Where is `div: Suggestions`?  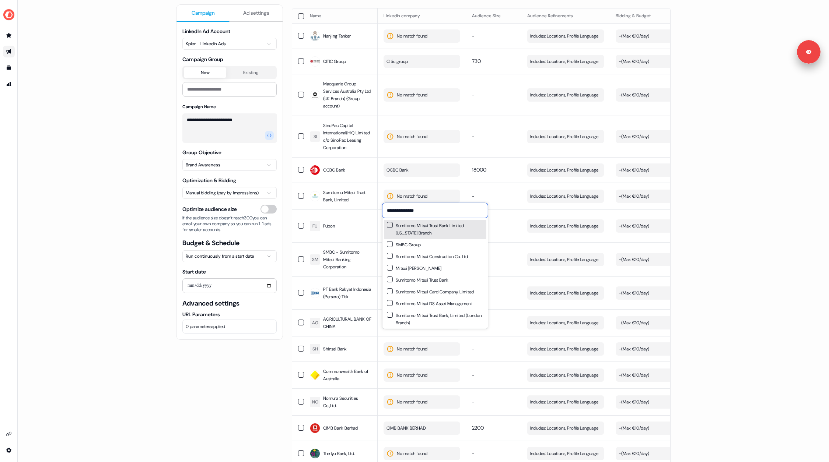 div: Suggestions is located at coordinates (435, 274).